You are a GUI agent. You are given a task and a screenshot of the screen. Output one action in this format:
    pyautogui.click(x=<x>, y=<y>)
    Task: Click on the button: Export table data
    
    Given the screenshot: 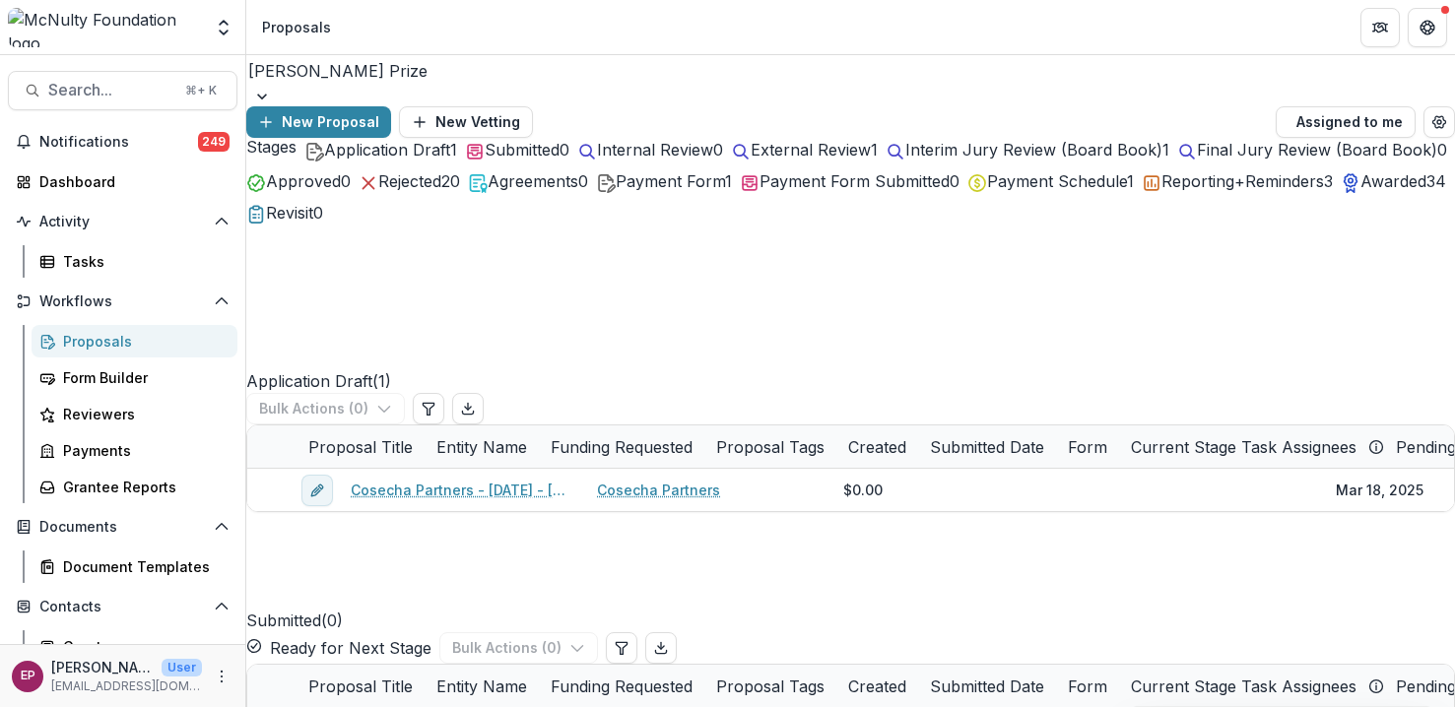 What is the action you would take?
    pyautogui.click(x=468, y=409)
    